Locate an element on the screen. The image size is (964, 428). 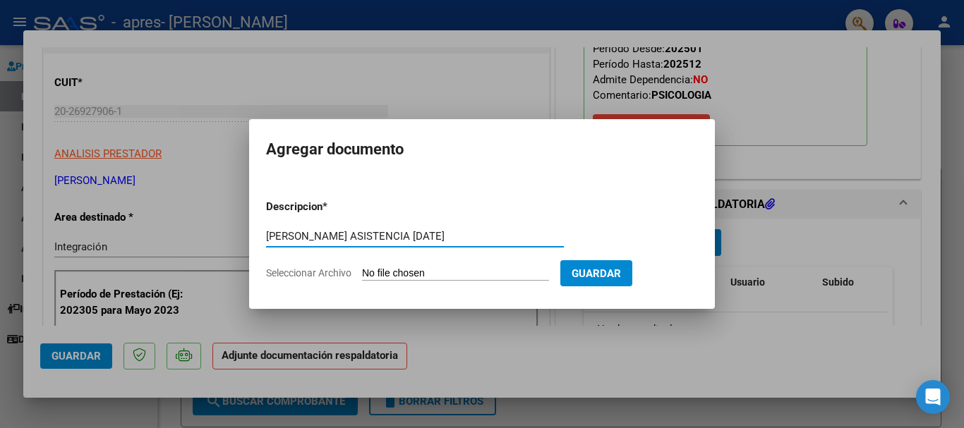
span: Guardar is located at coordinates (596, 274).